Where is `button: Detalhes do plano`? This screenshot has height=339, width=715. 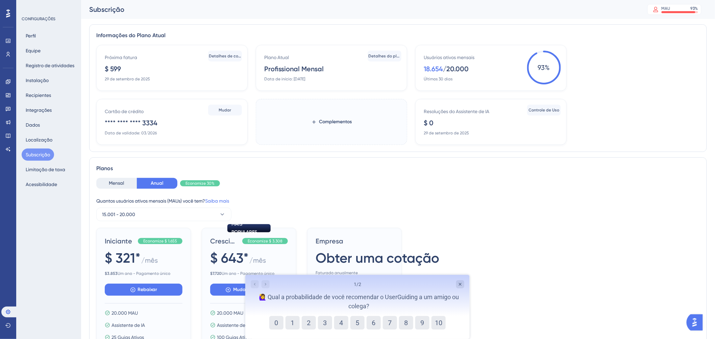
button: Detalhes do plano is located at coordinates (385, 56).